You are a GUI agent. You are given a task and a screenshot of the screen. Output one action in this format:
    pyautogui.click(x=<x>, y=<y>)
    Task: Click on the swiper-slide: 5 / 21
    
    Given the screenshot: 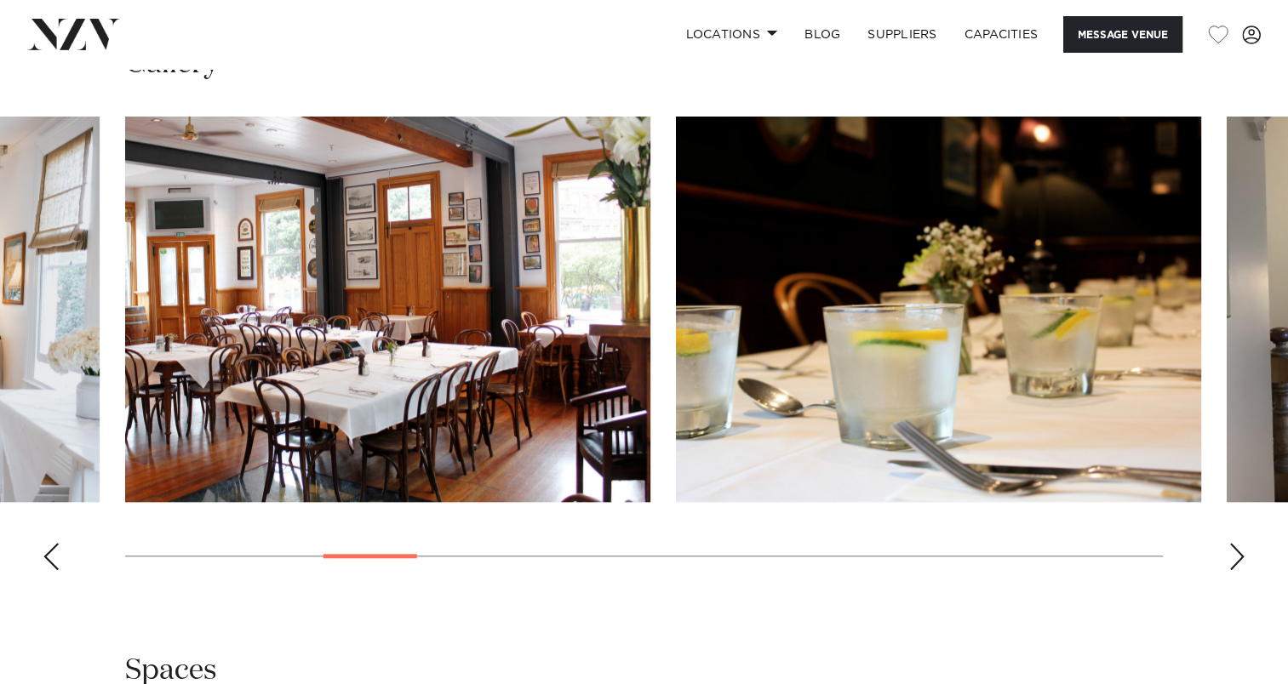 What is the action you would take?
    pyautogui.click(x=387, y=309)
    